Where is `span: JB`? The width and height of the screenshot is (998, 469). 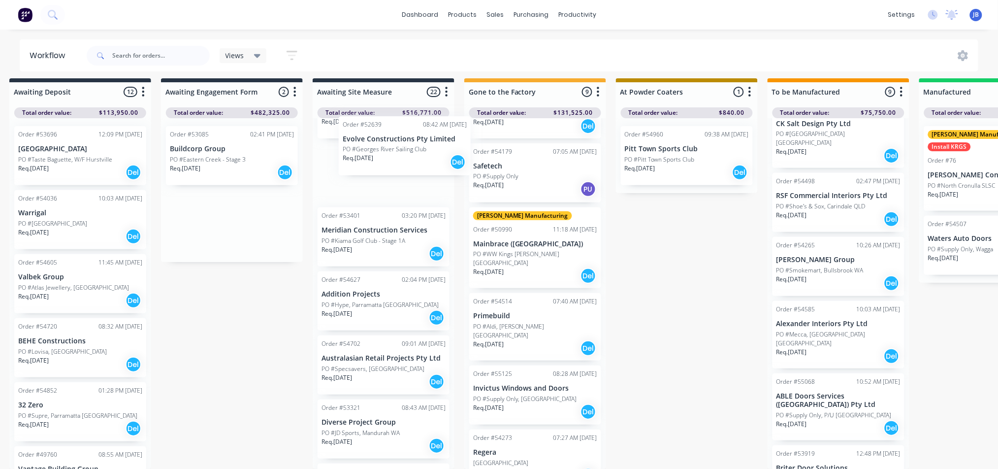 span: JB is located at coordinates (976, 15).